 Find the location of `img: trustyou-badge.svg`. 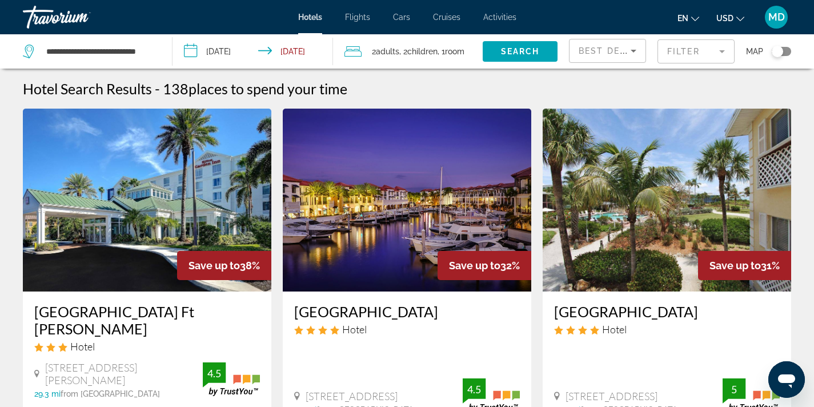

img: trustyou-badge.svg is located at coordinates (231, 379).